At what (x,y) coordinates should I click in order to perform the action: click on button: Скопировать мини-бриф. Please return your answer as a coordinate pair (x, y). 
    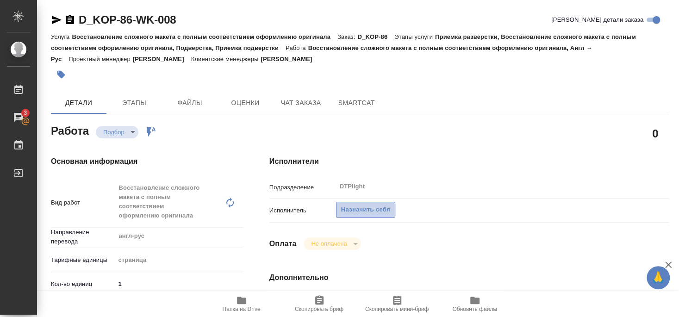
    Looking at the image, I should click on (397, 304).